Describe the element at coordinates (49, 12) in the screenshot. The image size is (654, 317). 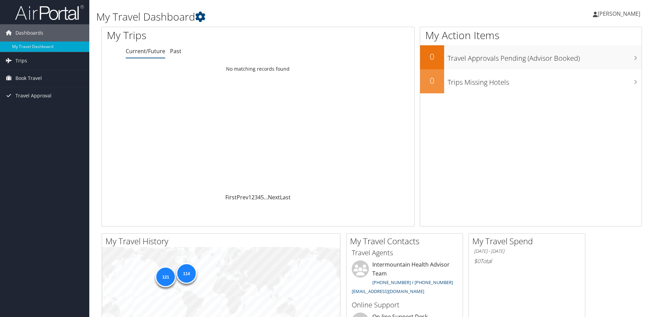
I see `img: airportal-logo.png` at that location.